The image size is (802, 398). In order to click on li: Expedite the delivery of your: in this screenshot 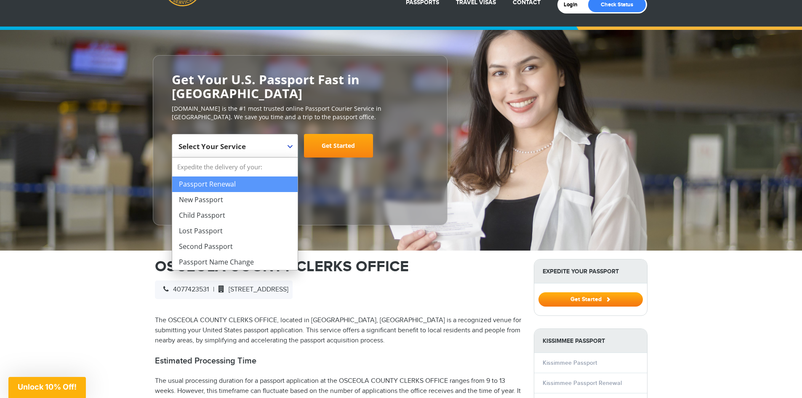, I will do `click(235, 213)`.